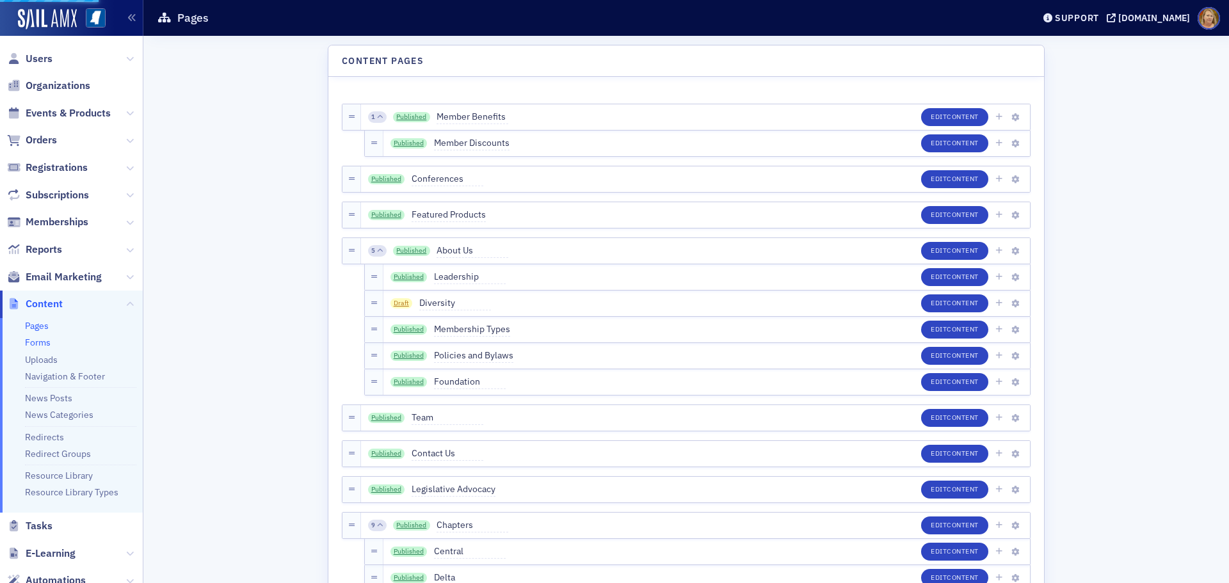 This screenshot has width=1229, height=583. What do you see at coordinates (41, 554) in the screenshot?
I see `a: E-Learning` at bounding box center [41, 554].